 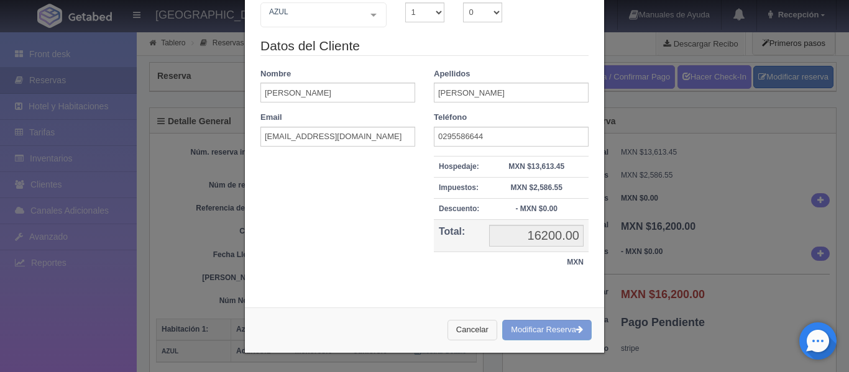 I want to click on span: AZUL, so click(x=313, y=12).